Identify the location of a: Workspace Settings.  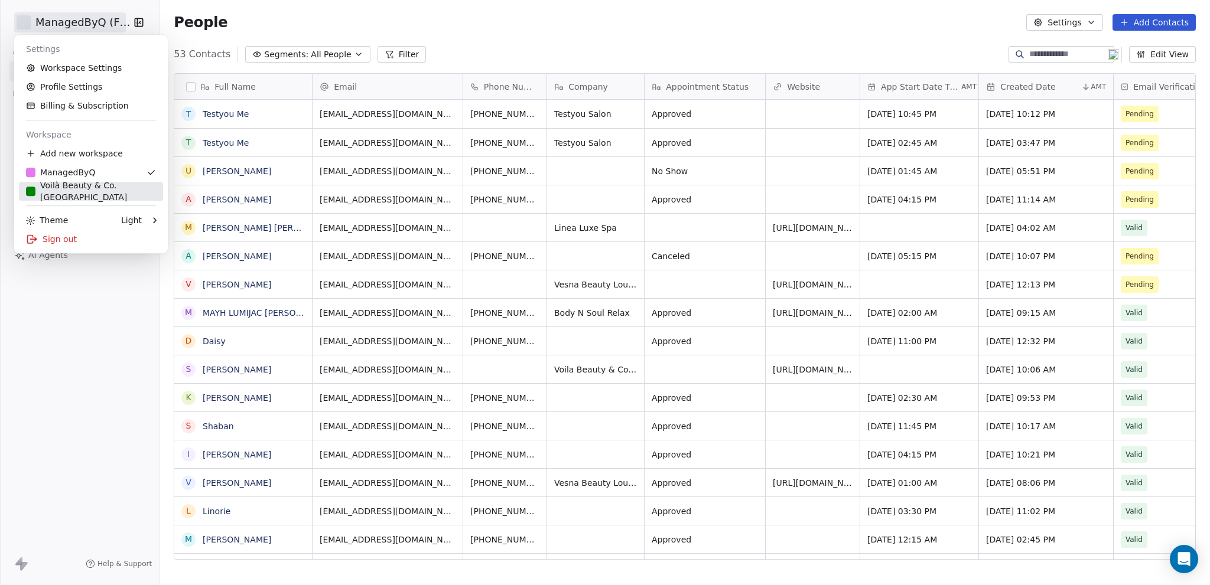
(91, 68).